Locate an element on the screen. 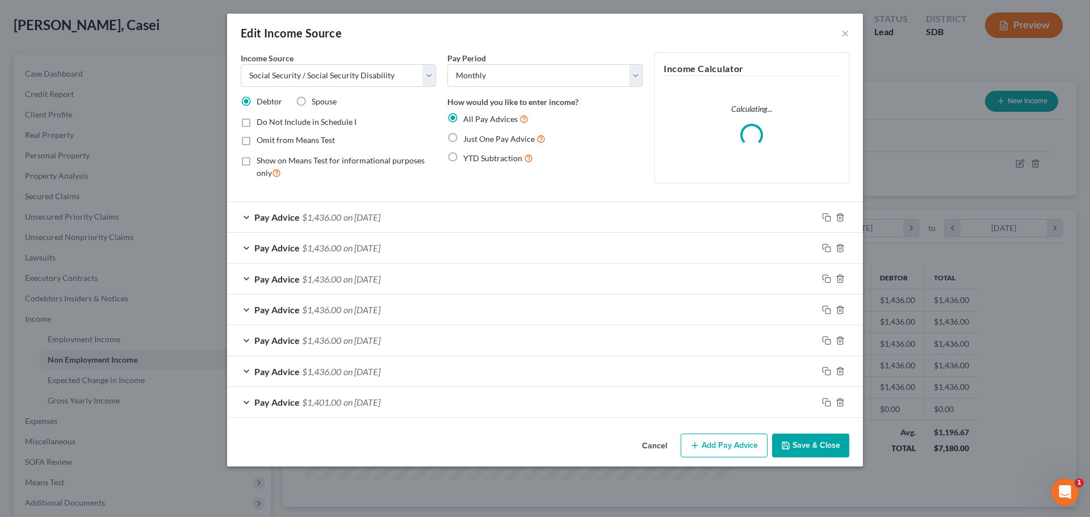 Image resolution: width=1090 pixels, height=517 pixels. span: Just One Pay Advice is located at coordinates (499, 139).